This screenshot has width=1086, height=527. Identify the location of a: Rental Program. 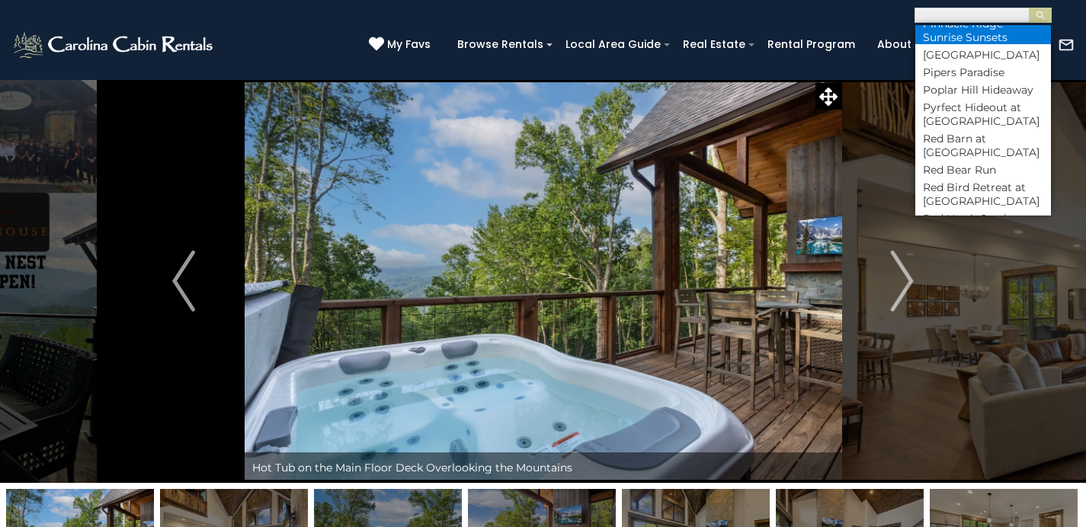
(811, 44).